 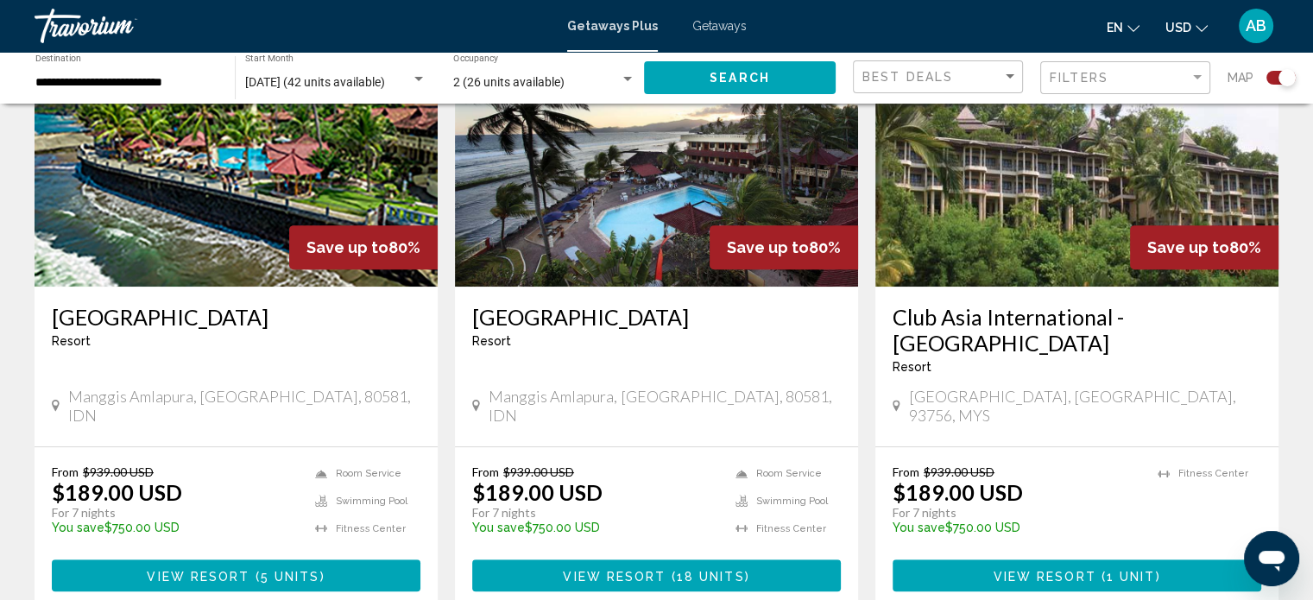 I want to click on span: Getaways, so click(x=719, y=26).